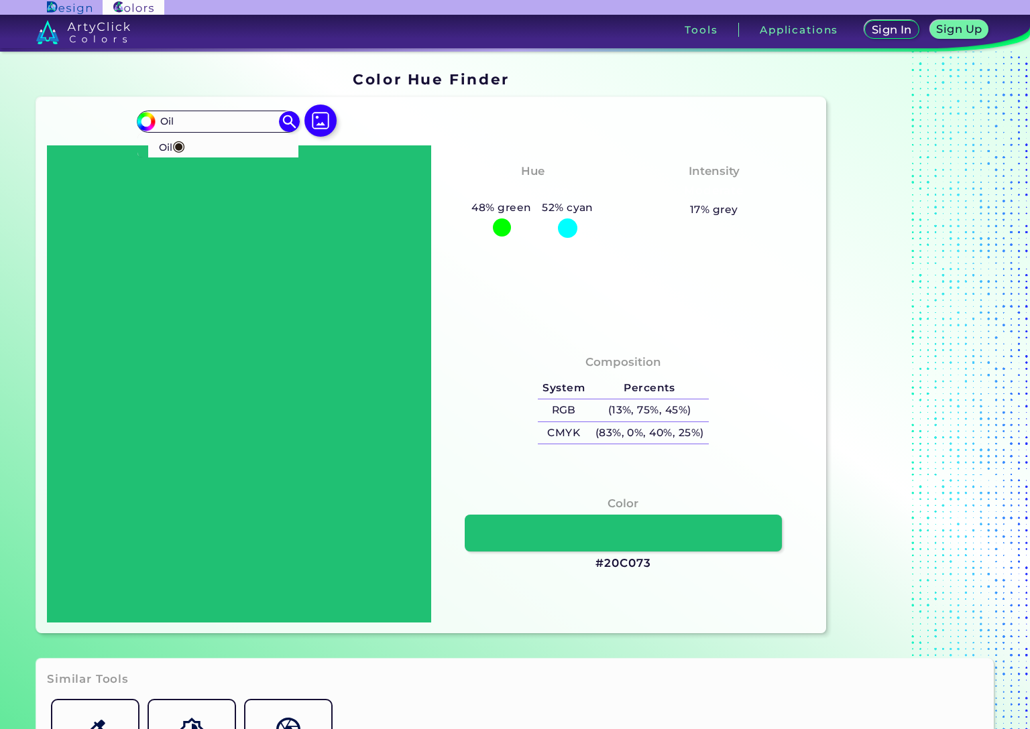 The width and height of the screenshot is (1030, 729). What do you see at coordinates (532, 191) in the screenshot?
I see `h3: Green-Cyan` at bounding box center [532, 191].